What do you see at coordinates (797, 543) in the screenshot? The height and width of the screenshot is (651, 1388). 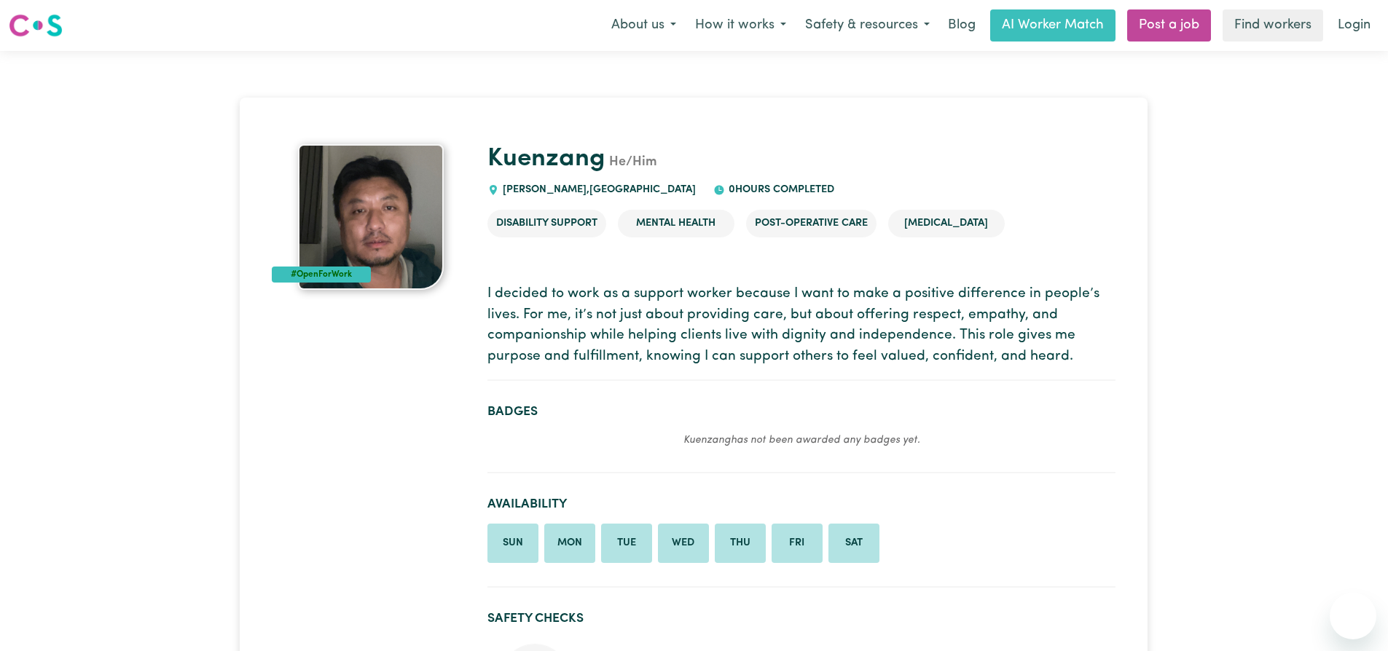 I see `li: Available on Friday` at bounding box center [797, 543].